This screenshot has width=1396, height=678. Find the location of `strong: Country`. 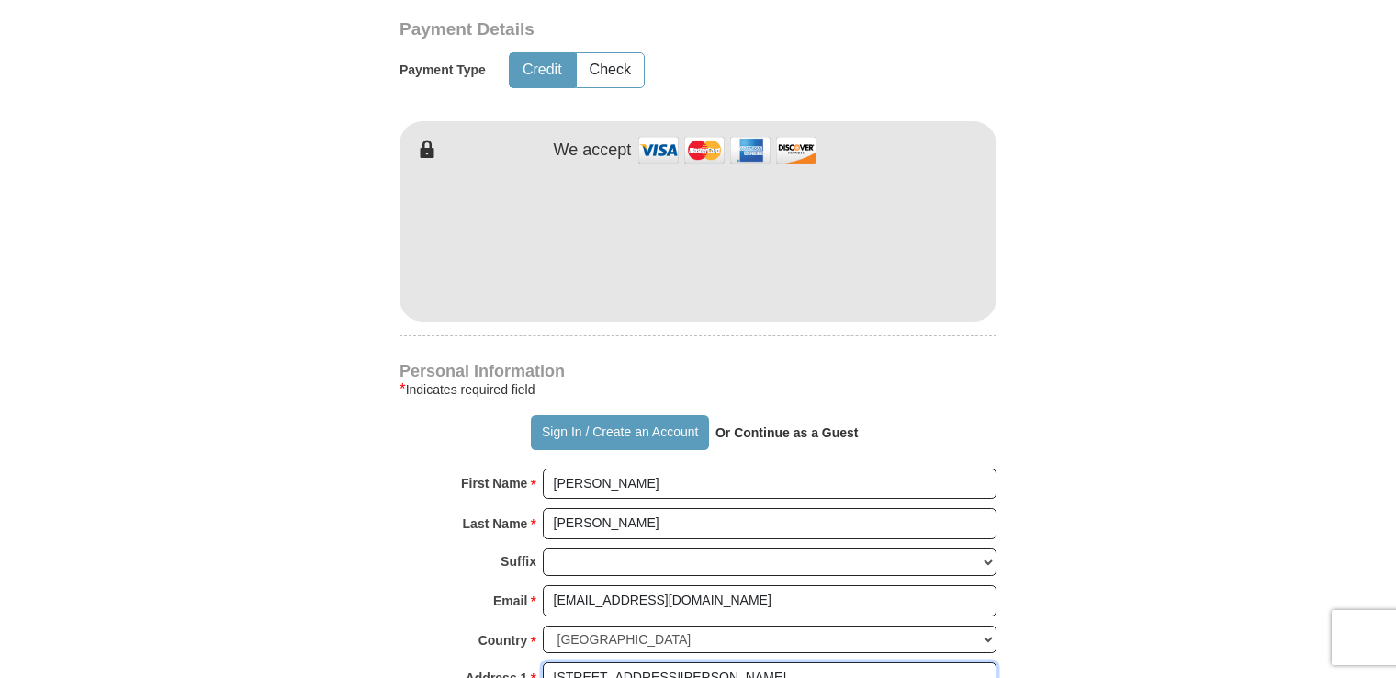

strong: Country is located at coordinates (503, 640).